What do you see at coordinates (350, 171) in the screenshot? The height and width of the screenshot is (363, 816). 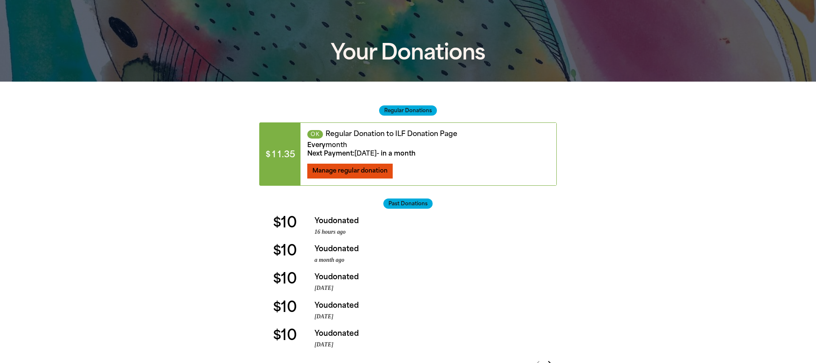 I see `button: Manage regular donation` at bounding box center [350, 171].